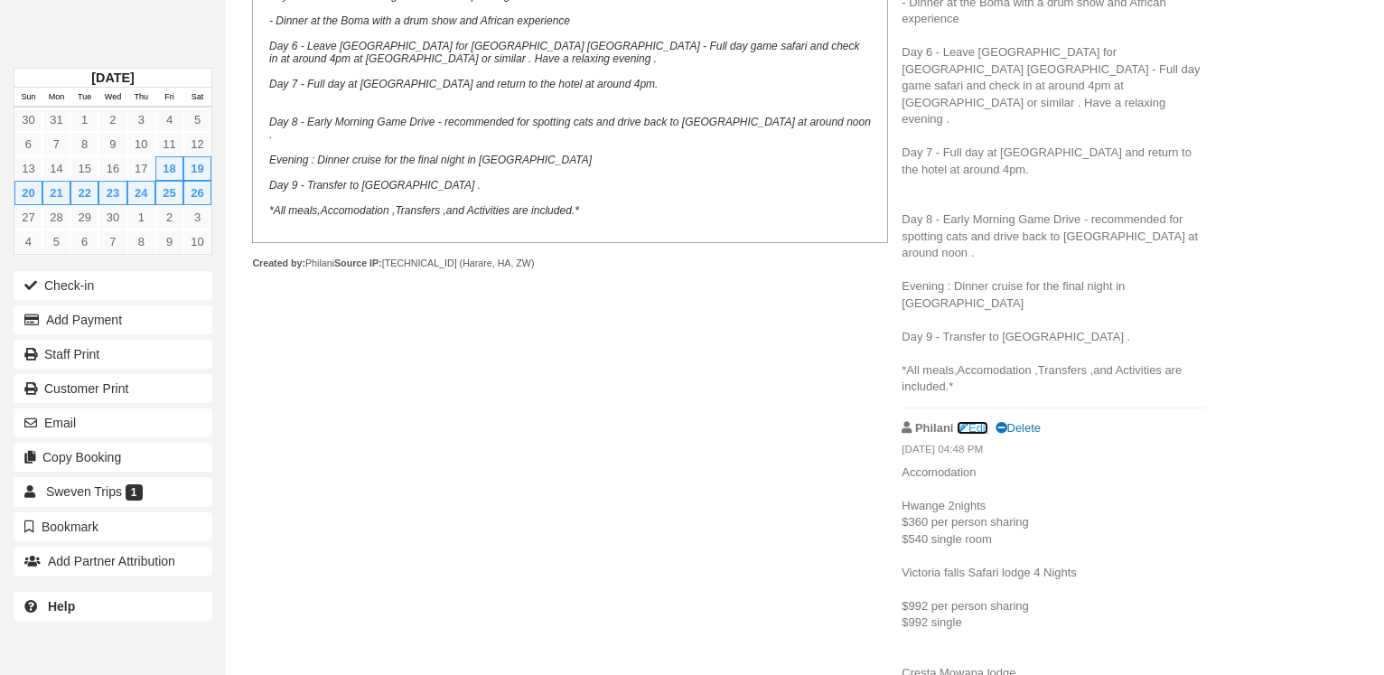 This screenshot has width=1384, height=675. I want to click on th: Mon, so click(56, 98).